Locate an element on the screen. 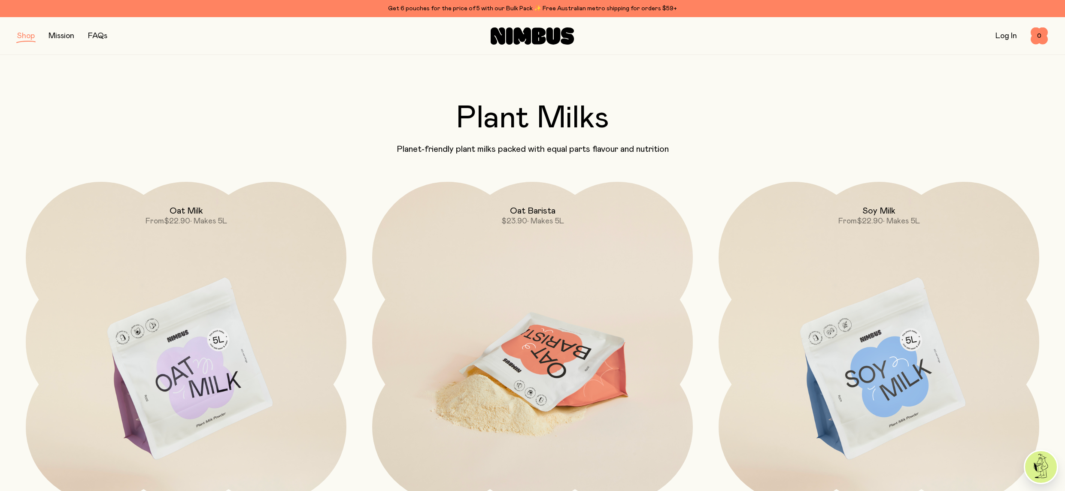 This screenshot has height=491, width=1065. a: Log In is located at coordinates (1006, 36).